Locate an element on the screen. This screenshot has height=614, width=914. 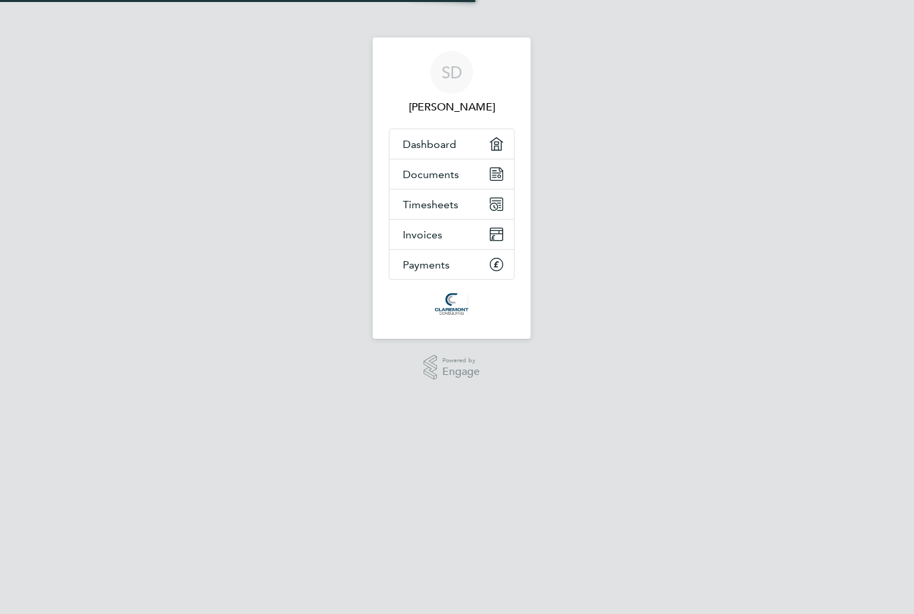
a: Payments is located at coordinates (452, 264).